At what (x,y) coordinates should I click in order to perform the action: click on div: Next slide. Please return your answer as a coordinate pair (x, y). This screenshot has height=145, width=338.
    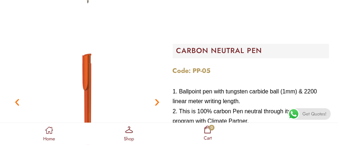
    Looking at the image, I should click on (157, 102).